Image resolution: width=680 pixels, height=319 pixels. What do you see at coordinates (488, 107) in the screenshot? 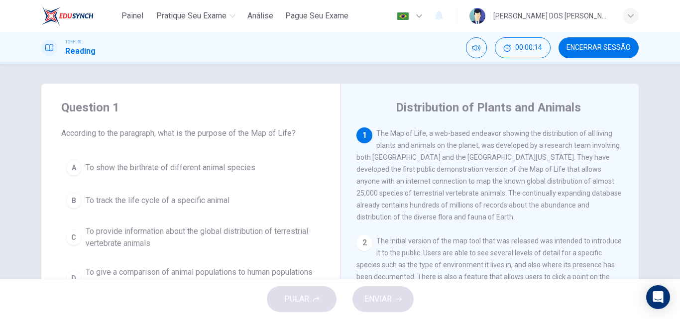
I see `h4: Distribution of Plants and Animals` at bounding box center [488, 107].